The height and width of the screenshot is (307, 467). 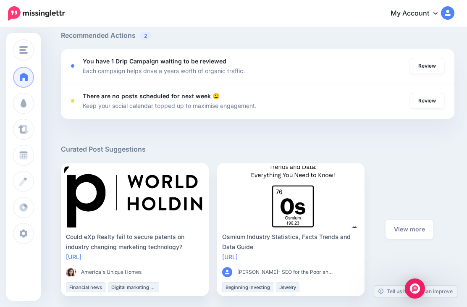 I want to click on li: Jewelry, so click(x=288, y=287).